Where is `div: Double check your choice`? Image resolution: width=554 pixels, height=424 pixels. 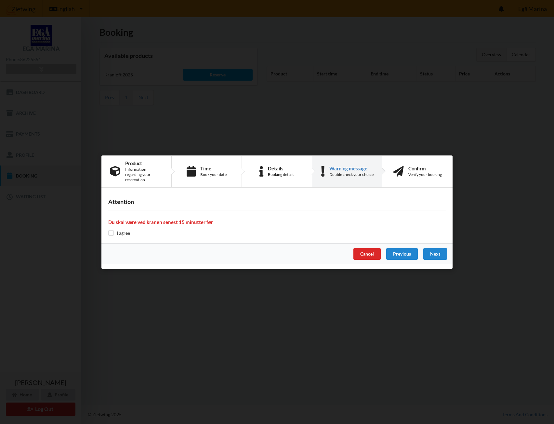 div: Double check your choice is located at coordinates (351, 174).